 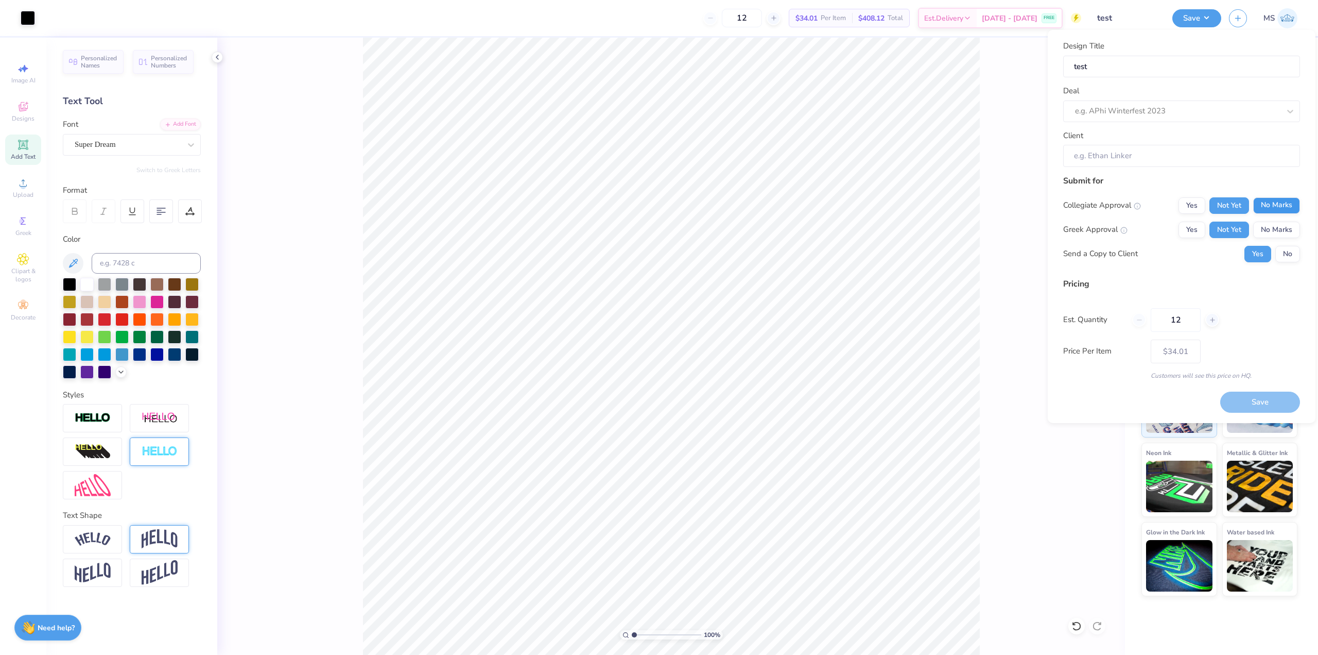 What do you see at coordinates (93, 539) in the screenshot?
I see `img: Arc` at bounding box center [93, 539].